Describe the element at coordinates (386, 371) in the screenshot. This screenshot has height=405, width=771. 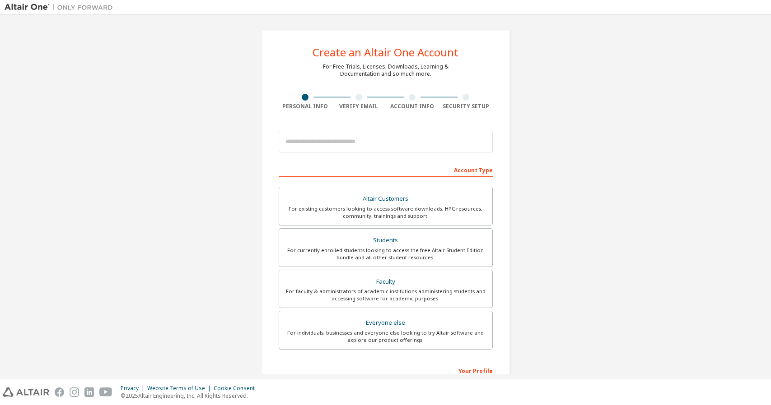
I see `div: Your Profile` at that location.